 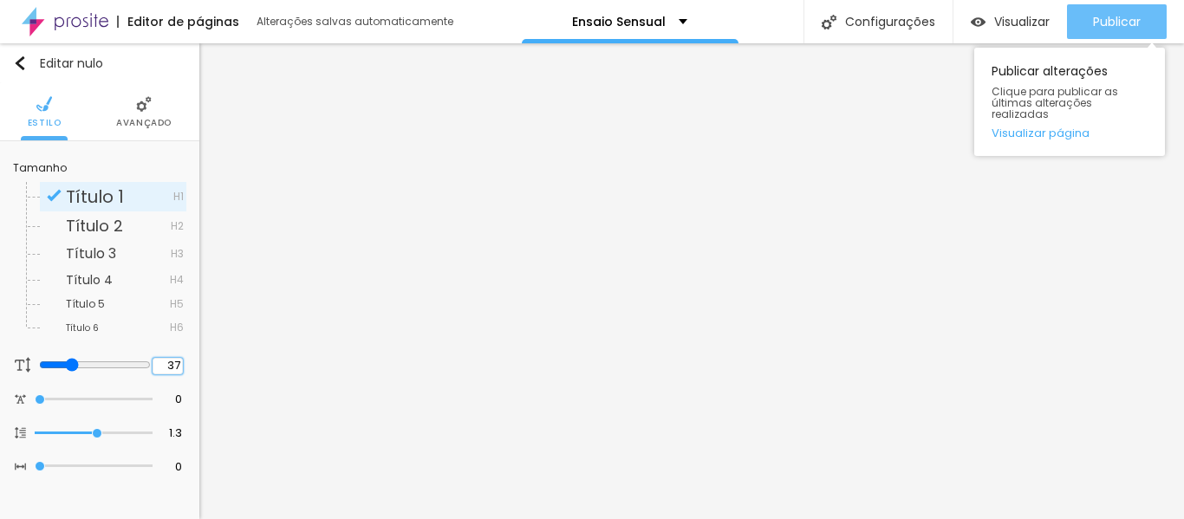 What do you see at coordinates (1116, 22) in the screenshot?
I see `button: Publicar` at bounding box center [1116, 22].